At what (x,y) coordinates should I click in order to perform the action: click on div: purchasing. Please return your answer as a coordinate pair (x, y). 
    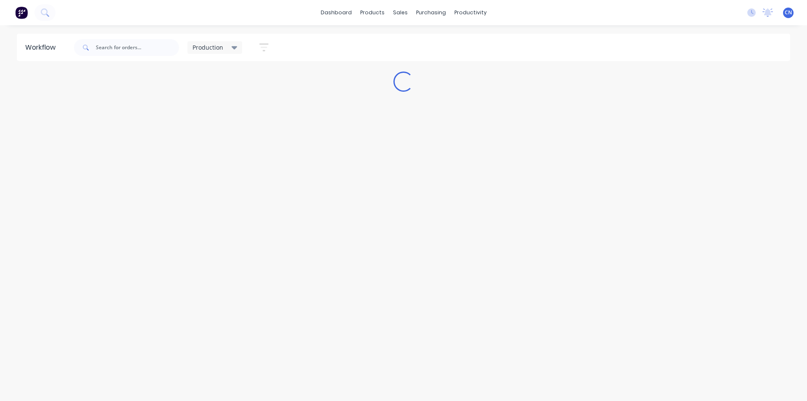
    Looking at the image, I should click on (431, 13).